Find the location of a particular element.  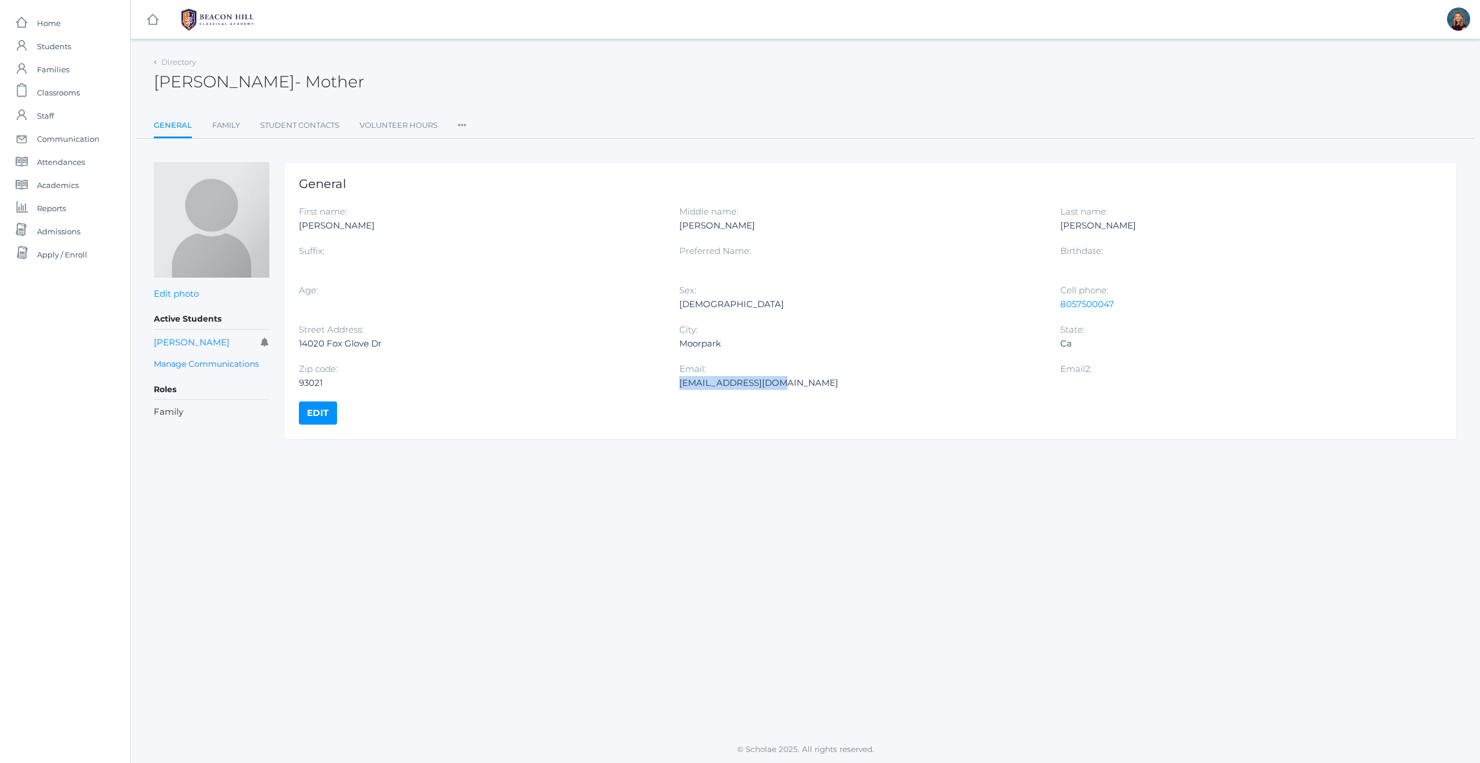

span: Staff is located at coordinates (45, 116).